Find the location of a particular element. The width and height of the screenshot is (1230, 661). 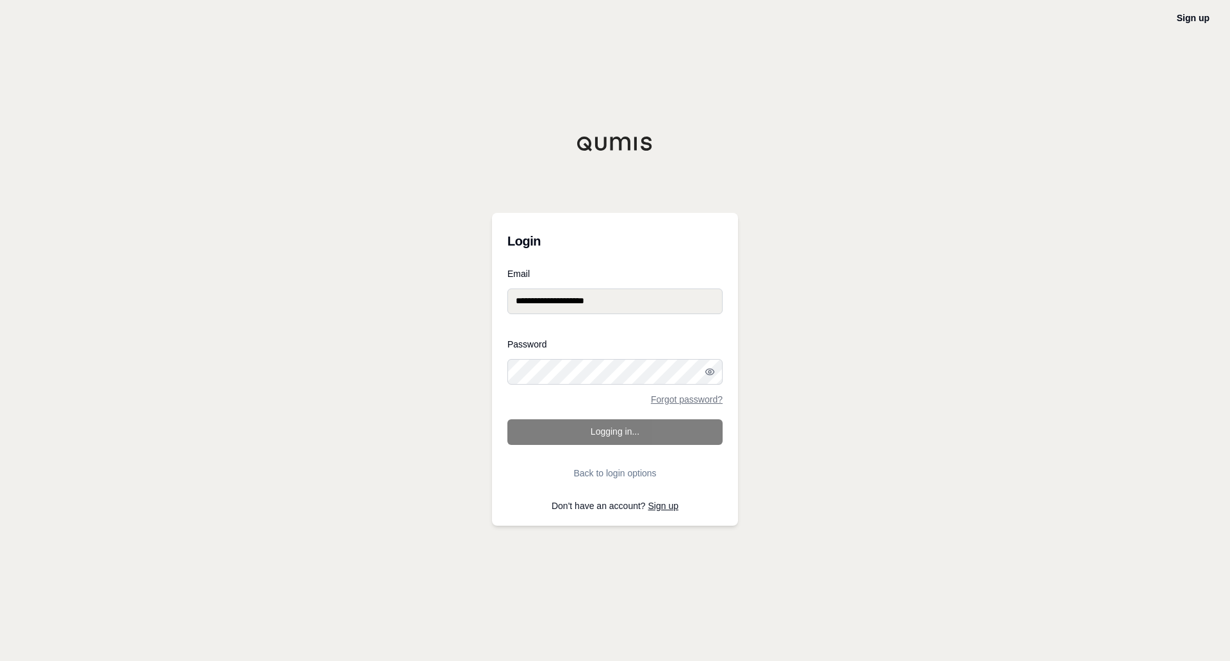

img: Qumis is located at coordinates (615, 144).